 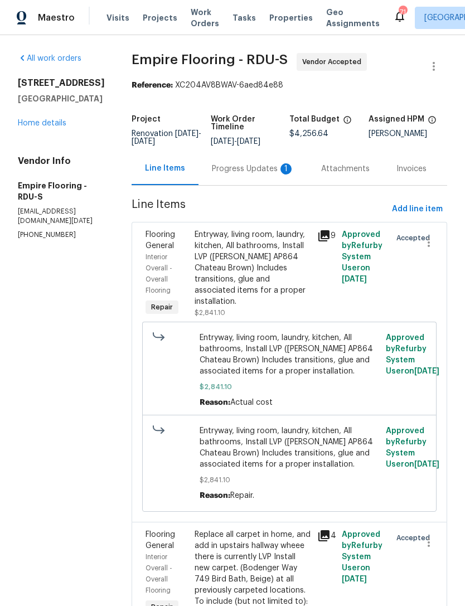 I want to click on span: Actual cost, so click(x=251, y=402).